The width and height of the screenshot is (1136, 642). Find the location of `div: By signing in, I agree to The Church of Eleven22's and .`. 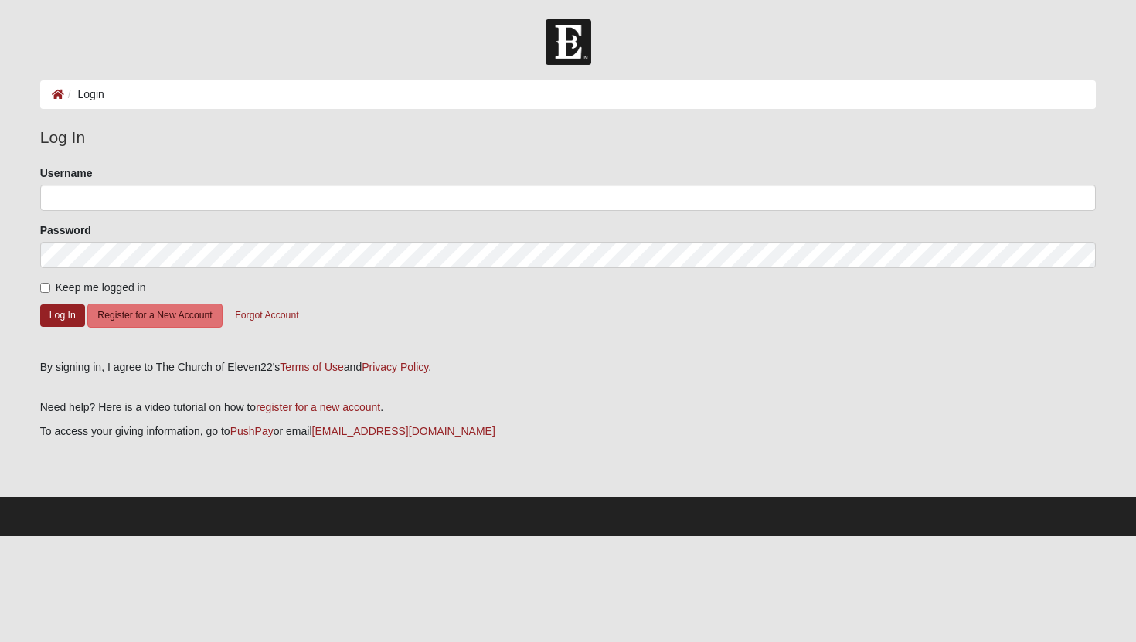

div: By signing in, I agree to The Church of Eleven22's and . is located at coordinates (568, 367).